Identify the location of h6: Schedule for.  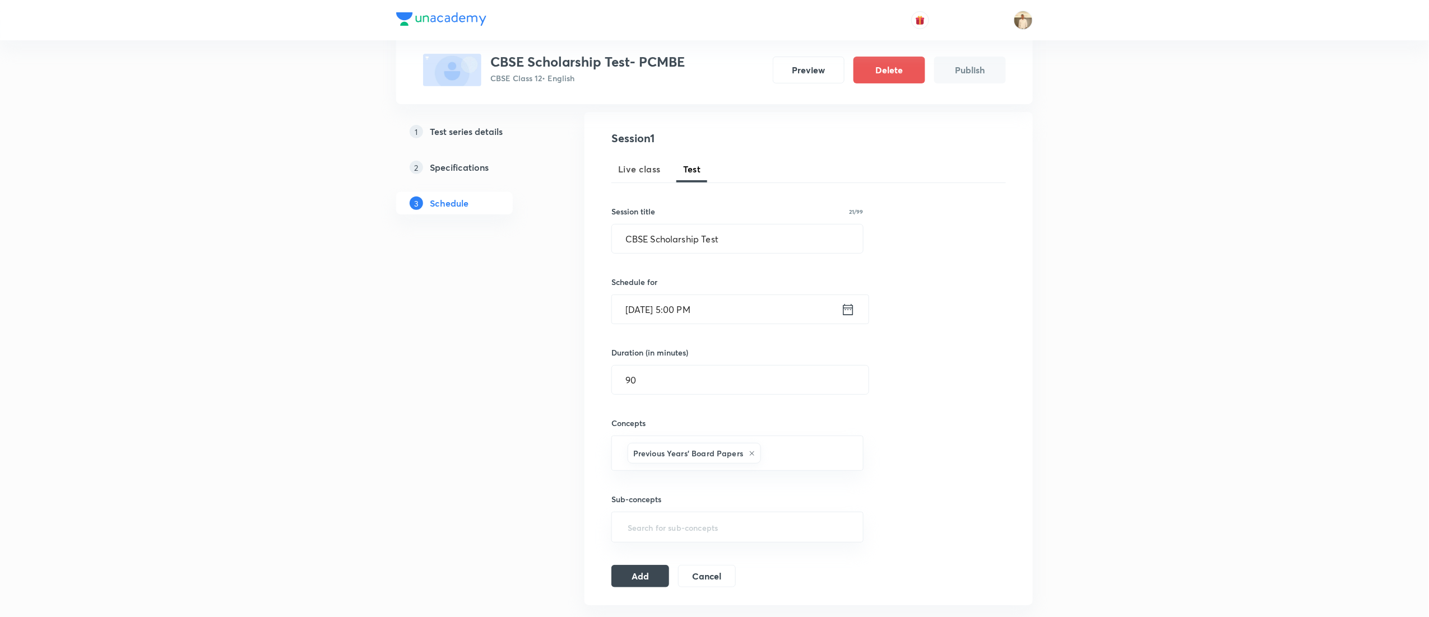
(737, 282).